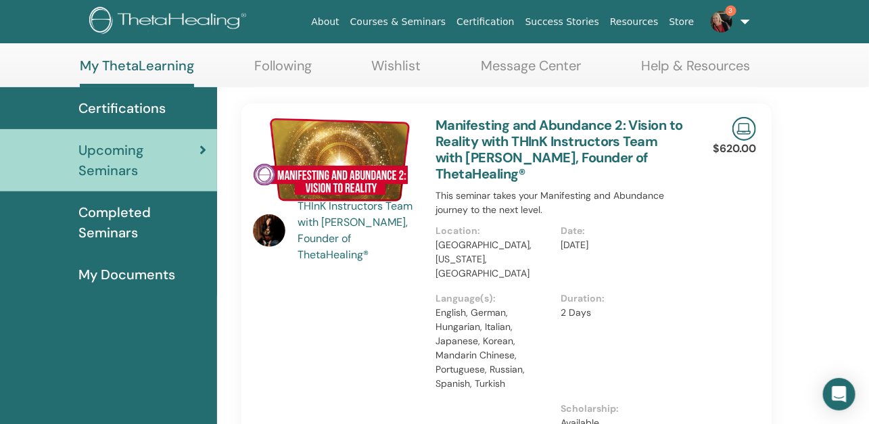  What do you see at coordinates (619, 408) in the screenshot?
I see `p: Scholarship :` at bounding box center [619, 408].